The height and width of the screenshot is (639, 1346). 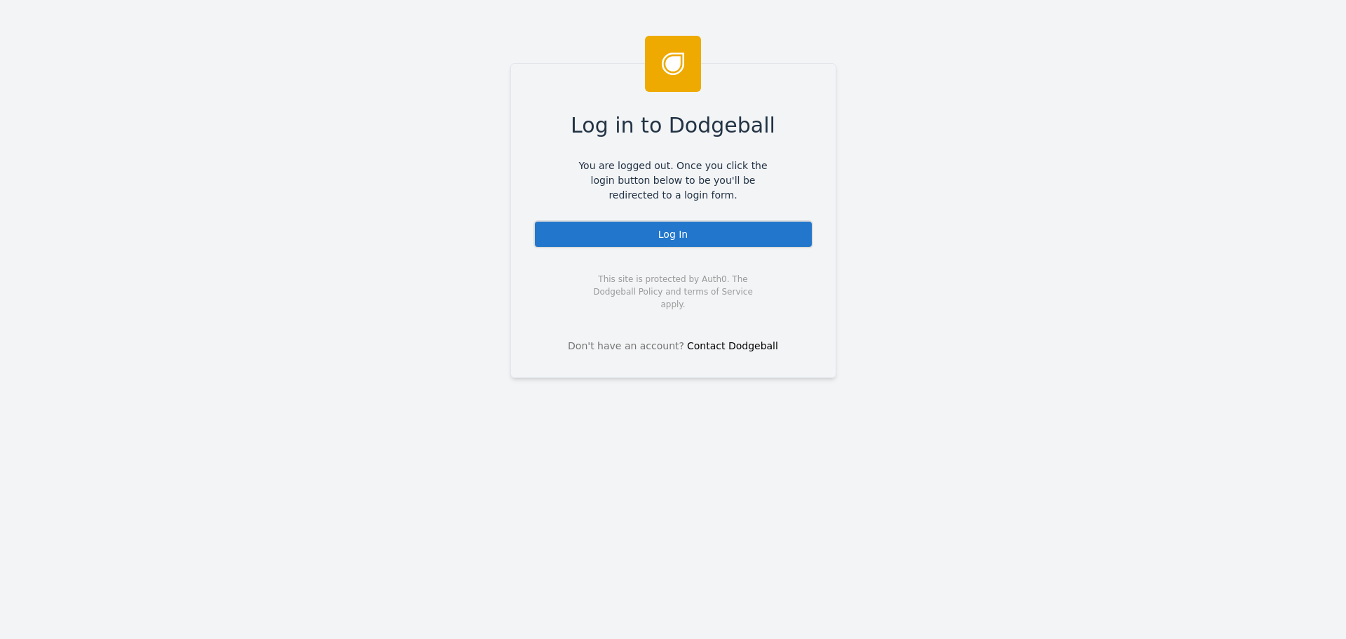 What do you see at coordinates (673, 125) in the screenshot?
I see `span: Log in to Dodgeball` at bounding box center [673, 125].